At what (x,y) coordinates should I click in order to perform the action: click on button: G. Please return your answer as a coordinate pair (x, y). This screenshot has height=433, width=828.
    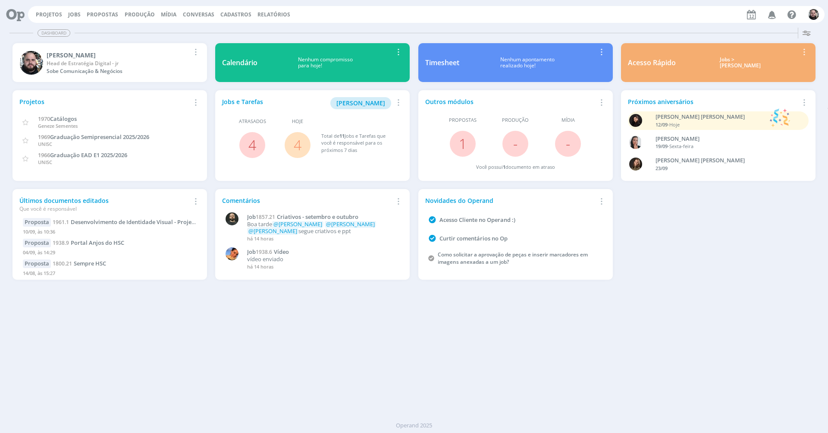
    Looking at the image, I should click on (814, 14).